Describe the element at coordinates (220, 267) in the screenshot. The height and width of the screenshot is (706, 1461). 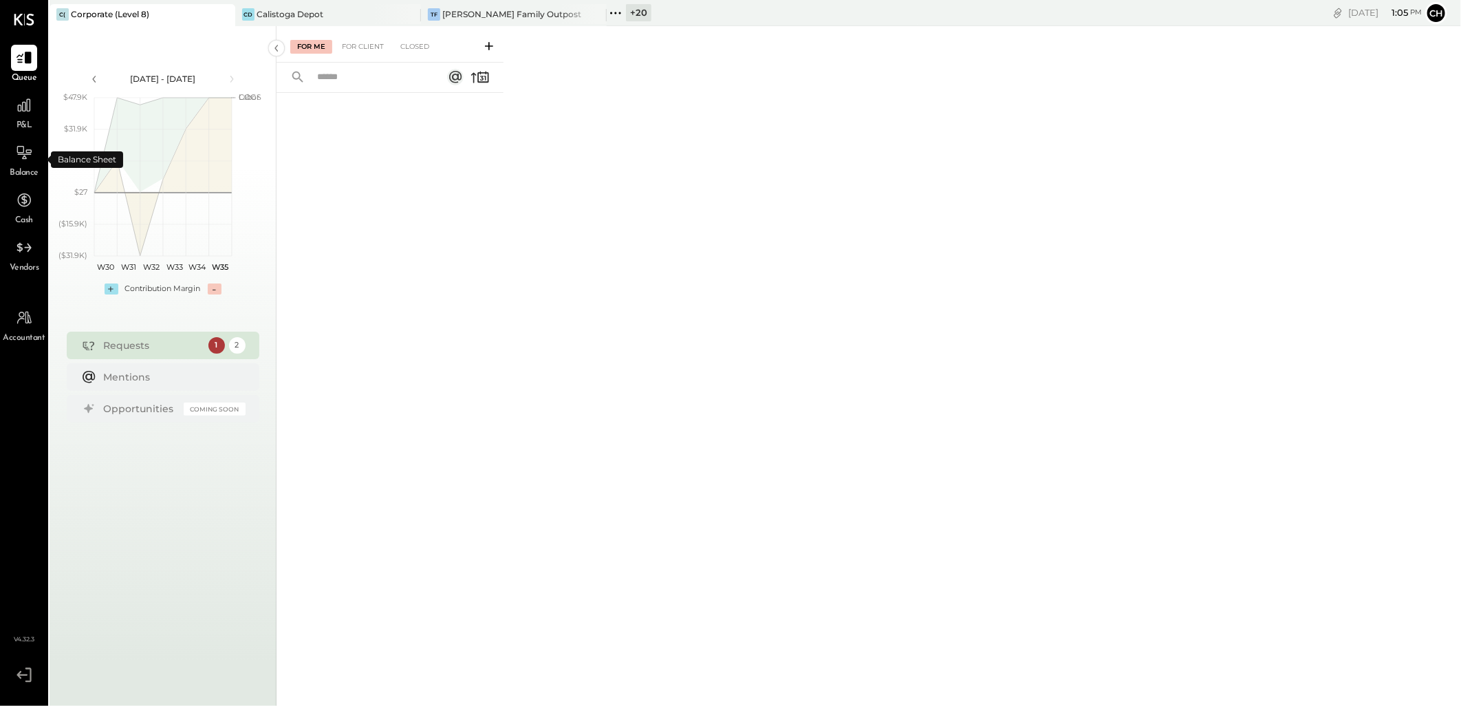
I see `text: W35` at that location.